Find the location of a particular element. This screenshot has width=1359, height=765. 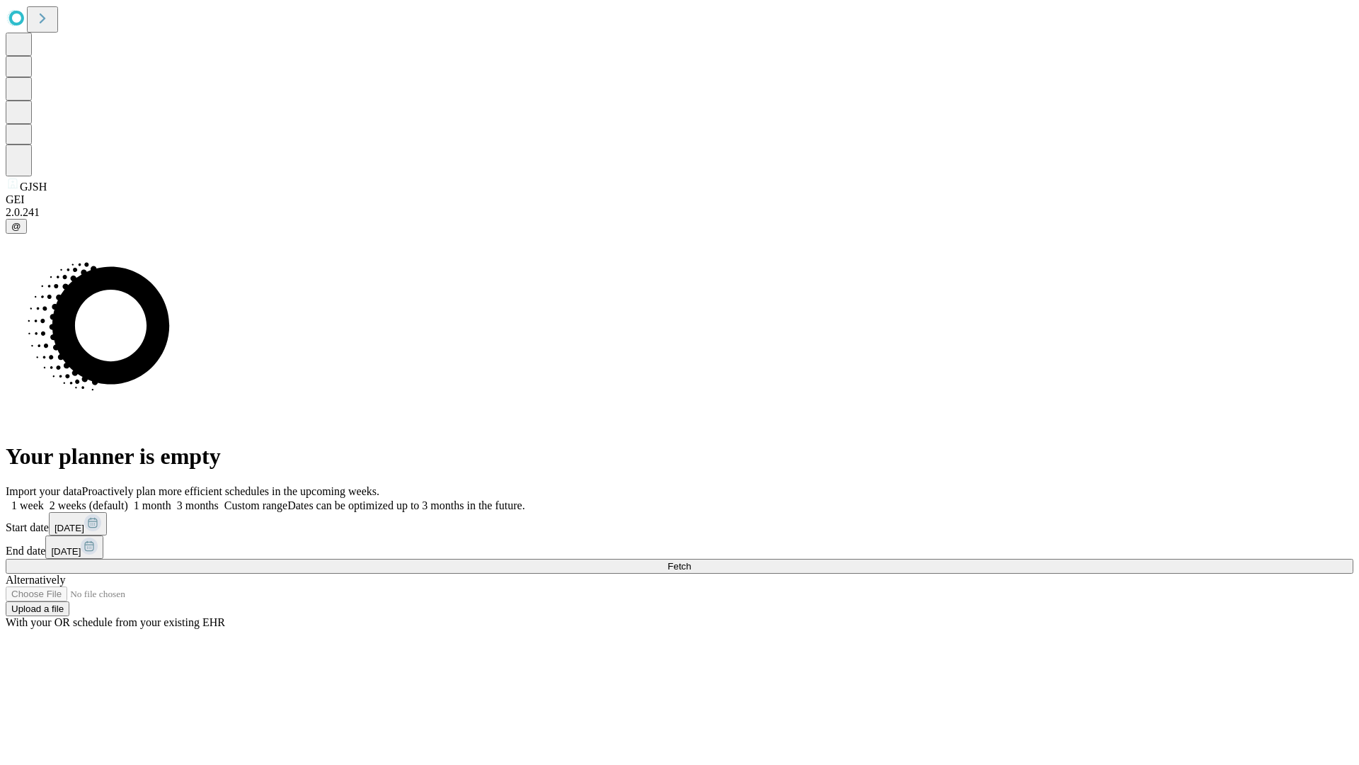

span: With your OR schedule from your existing EHR is located at coordinates (115, 622).